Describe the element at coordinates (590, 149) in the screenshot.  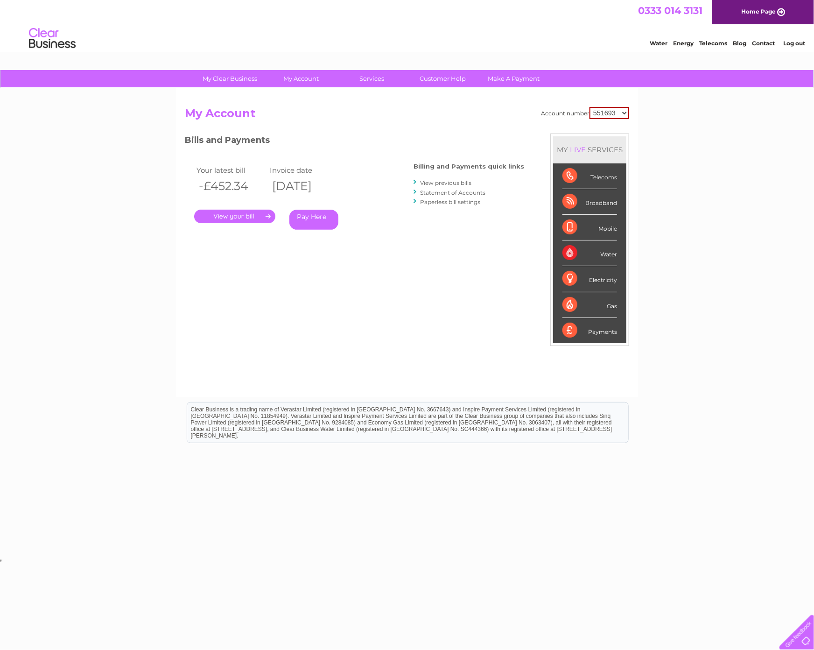
I see `div: MY SERVICES` at that location.